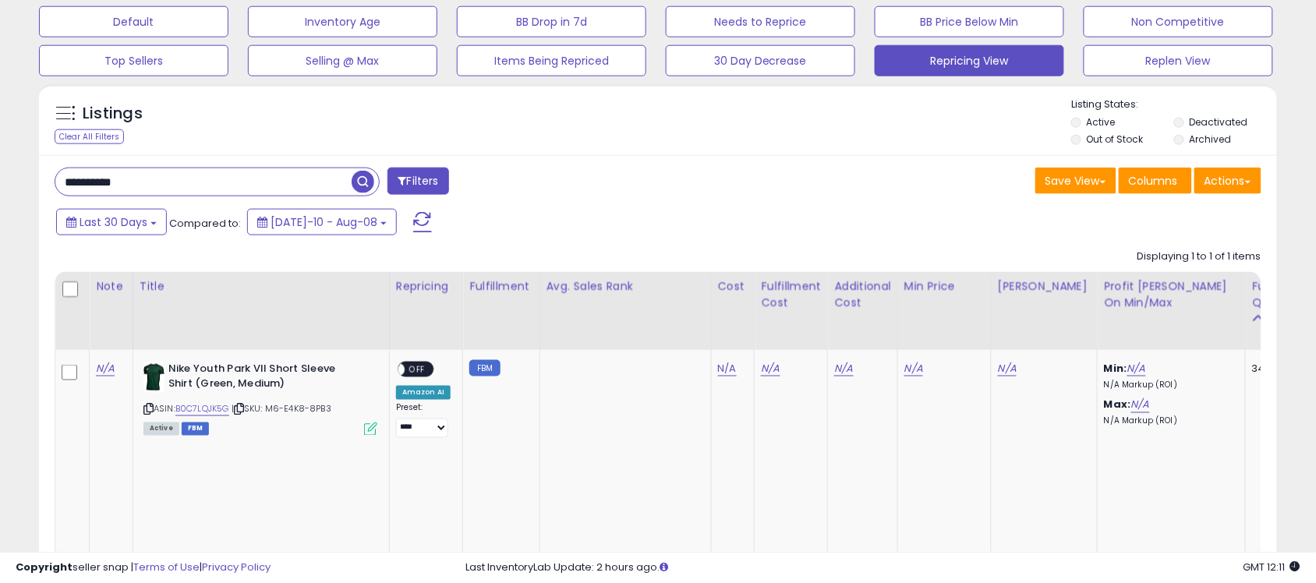  Describe the element at coordinates (1199, 256) in the screenshot. I see `div: Displaying 1 to 1 of 1 items` at that location.